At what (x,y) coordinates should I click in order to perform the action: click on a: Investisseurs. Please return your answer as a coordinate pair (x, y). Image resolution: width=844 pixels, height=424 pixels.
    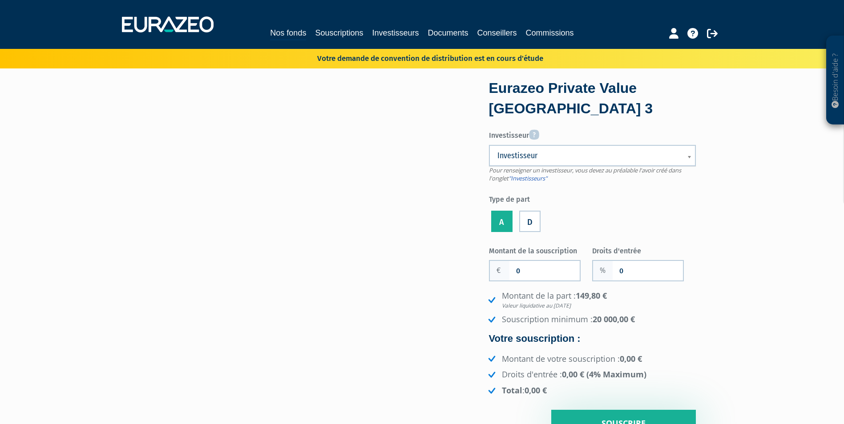
    Looking at the image, I should click on (395, 33).